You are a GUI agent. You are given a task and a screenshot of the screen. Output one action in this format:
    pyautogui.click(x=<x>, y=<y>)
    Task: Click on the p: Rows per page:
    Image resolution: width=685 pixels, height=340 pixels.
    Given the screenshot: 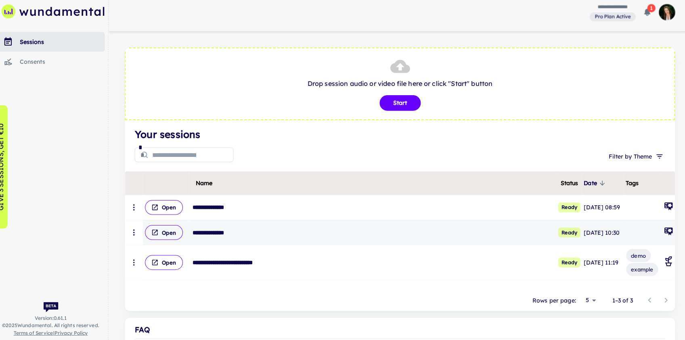 What is the action you would take?
    pyautogui.click(x=550, y=302)
    